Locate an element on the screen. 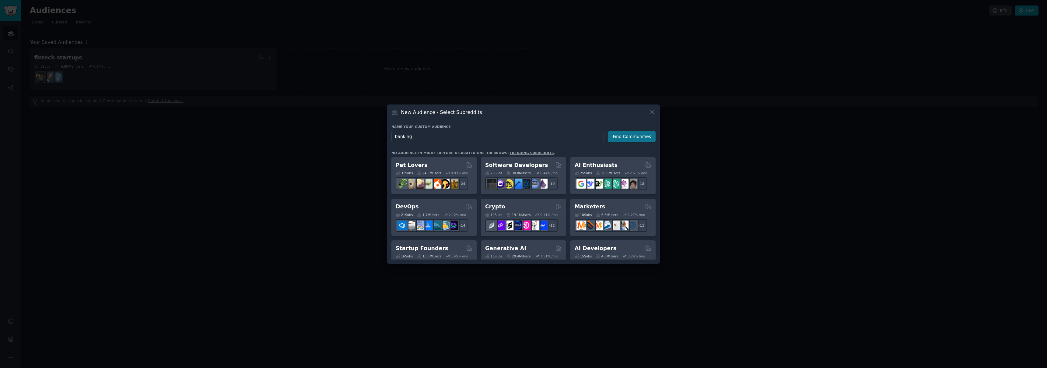  img: Emailmarketing is located at coordinates (607, 225).